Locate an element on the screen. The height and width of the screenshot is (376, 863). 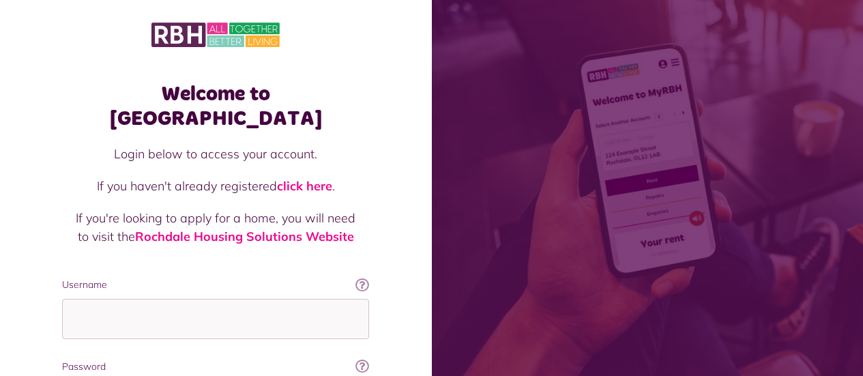
label: Password is located at coordinates (216, 366).